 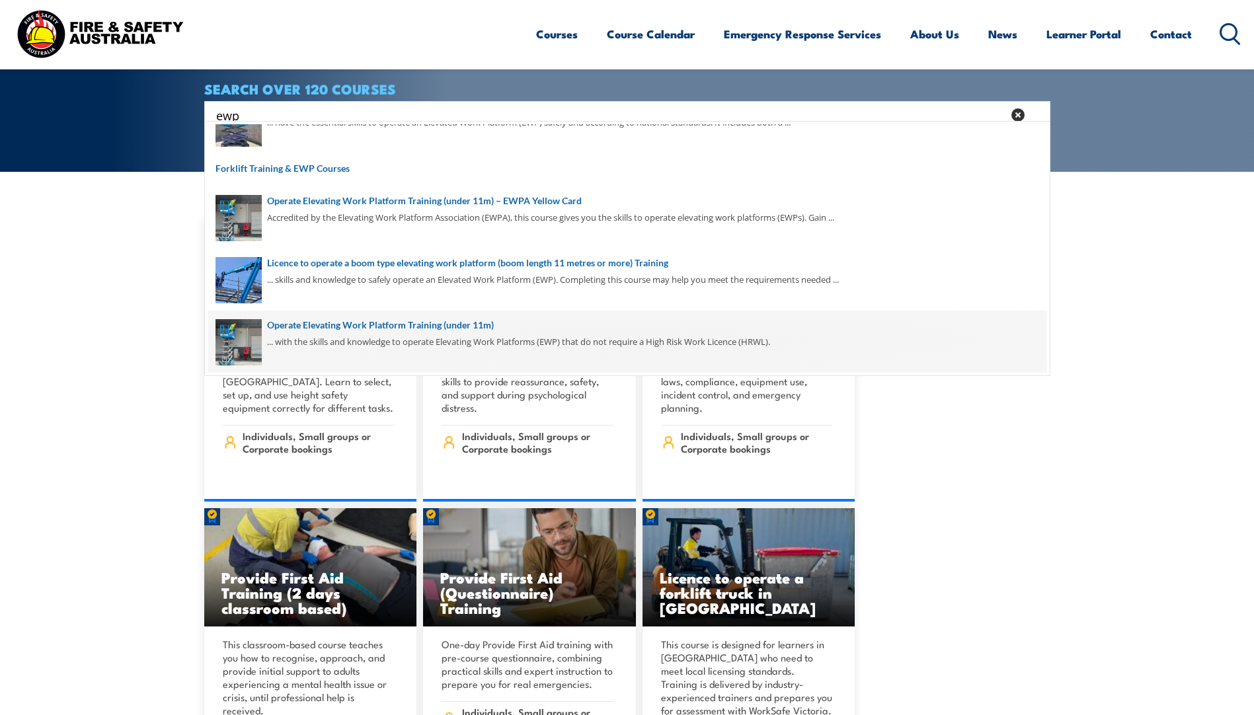 What do you see at coordinates (311, 568) in the screenshot?
I see `img: Provide First Aid (Blended Learning)` at bounding box center [311, 568].